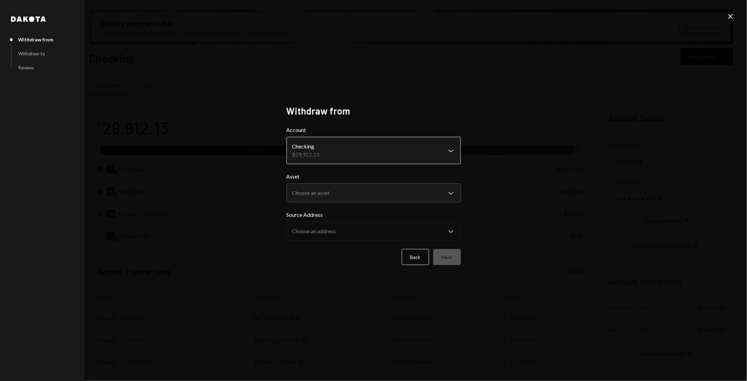 The image size is (747, 381). Describe the element at coordinates (374, 193) in the screenshot. I see `button: Asset` at that location.